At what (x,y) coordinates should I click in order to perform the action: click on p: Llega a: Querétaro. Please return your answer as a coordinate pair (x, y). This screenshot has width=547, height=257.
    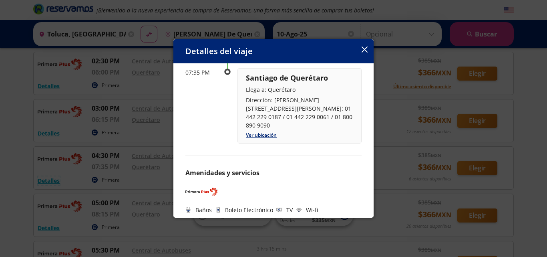
    Looking at the image, I should click on (300, 89).